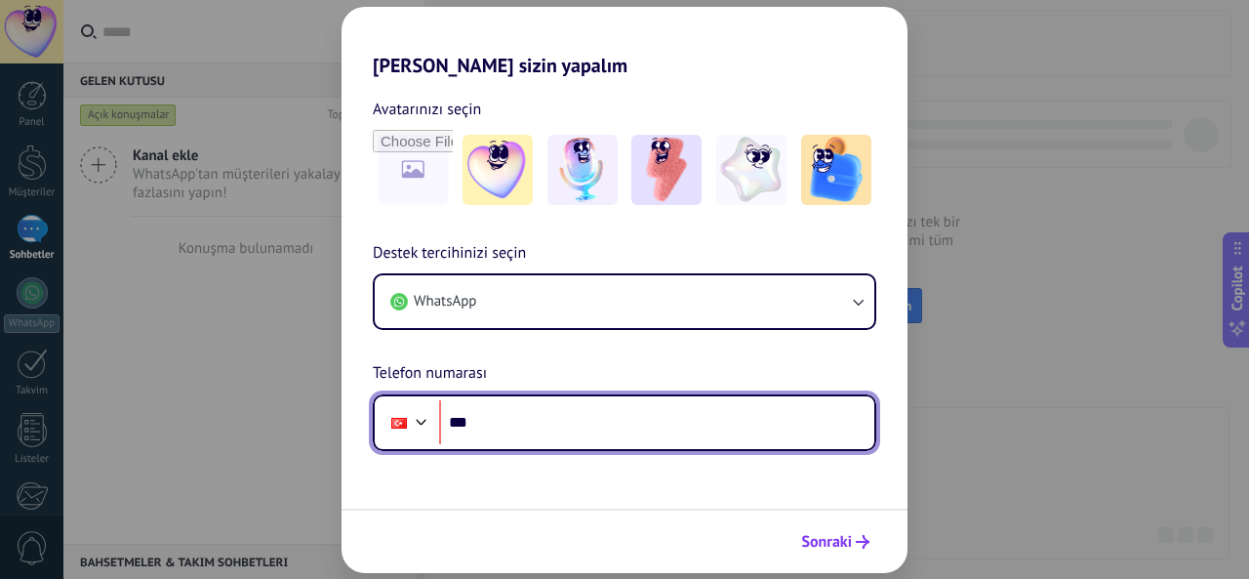 The image size is (1249, 579). I want to click on img: -4.jpeg, so click(752, 170).